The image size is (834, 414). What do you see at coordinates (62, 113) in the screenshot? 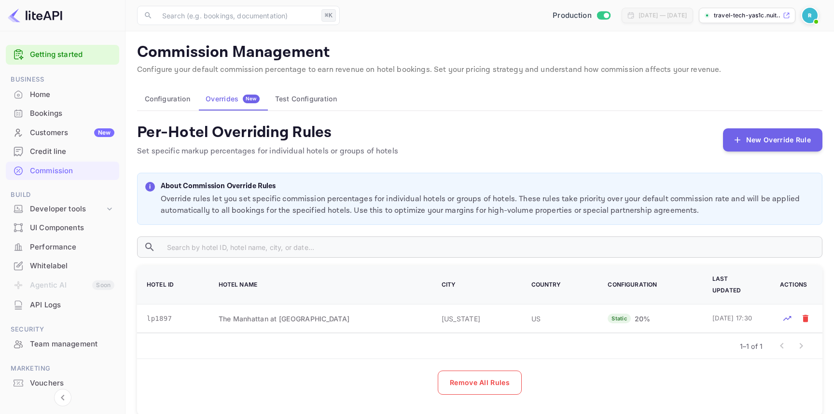
I see `a: Bookings` at bounding box center [62, 113].